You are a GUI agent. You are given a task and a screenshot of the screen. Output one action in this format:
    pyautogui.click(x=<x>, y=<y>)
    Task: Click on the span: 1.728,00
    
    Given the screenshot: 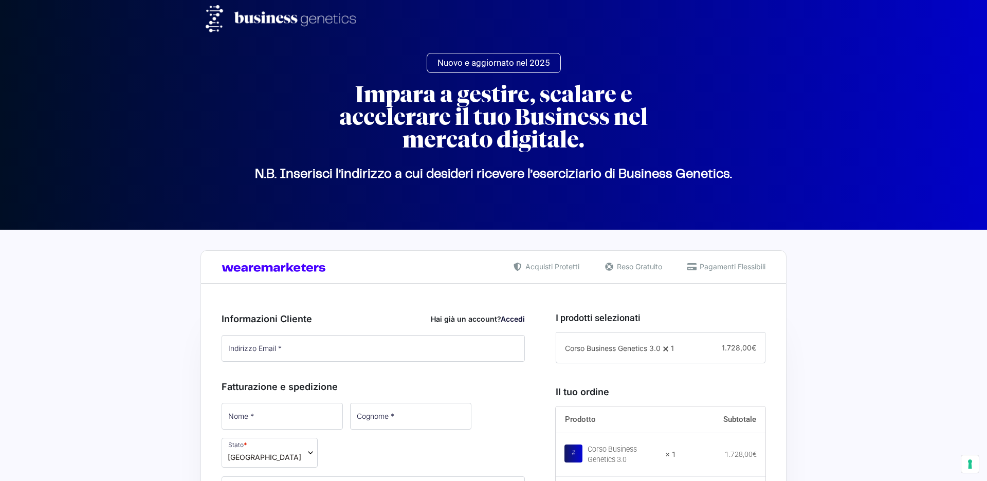 What is the action you would take?
    pyautogui.click(x=739, y=347)
    